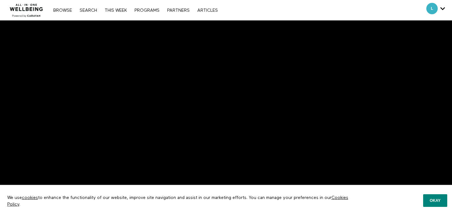 The width and height of the screenshot is (452, 217). What do you see at coordinates (116, 10) in the screenshot?
I see `a: THIS WEEK` at bounding box center [116, 10].